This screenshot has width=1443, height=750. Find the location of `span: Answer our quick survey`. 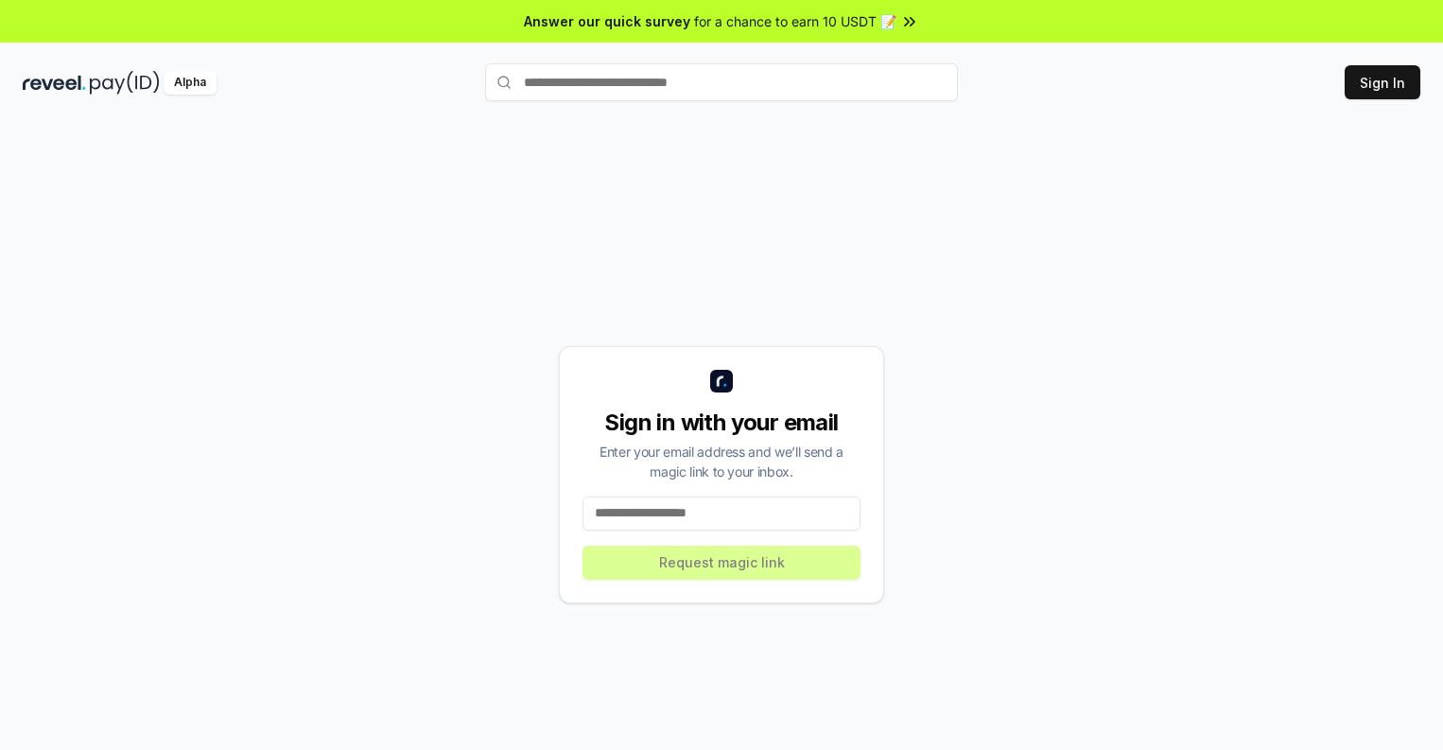

span: Answer our quick survey is located at coordinates (607, 21).